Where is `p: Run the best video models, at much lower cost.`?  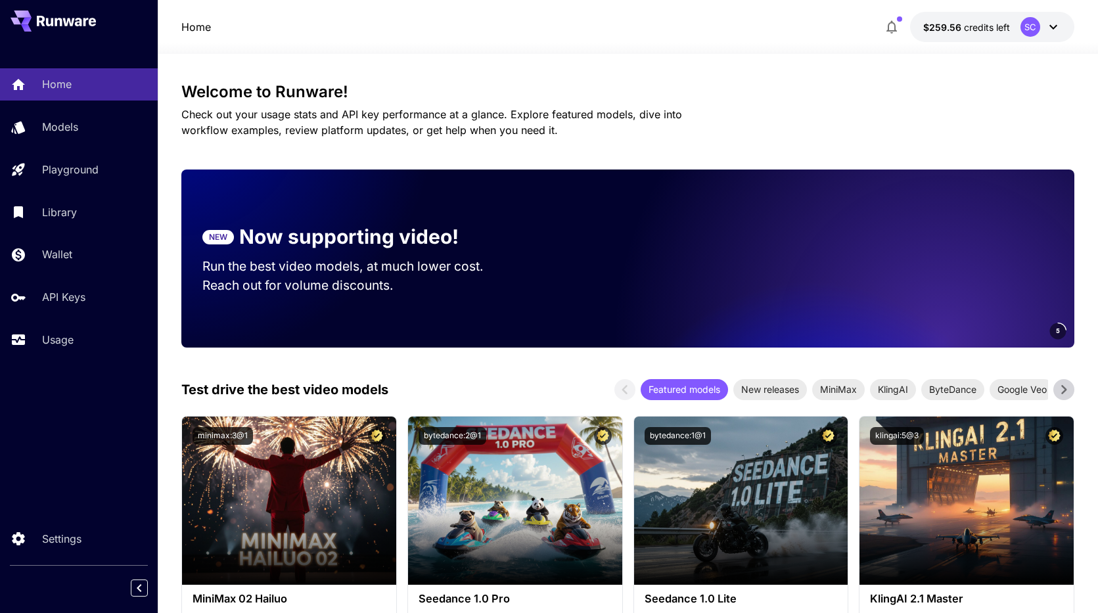 p: Run the best video models, at much lower cost. is located at coordinates (355, 266).